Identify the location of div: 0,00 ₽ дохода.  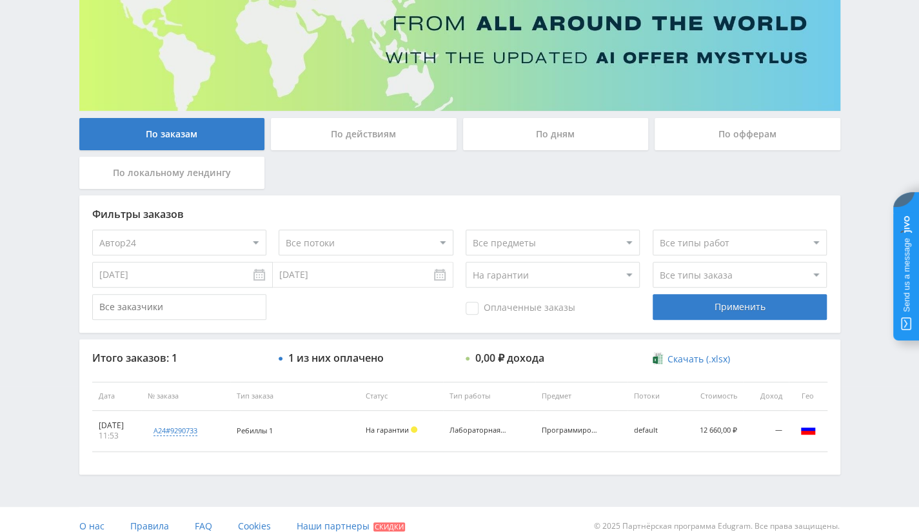
(509, 358).